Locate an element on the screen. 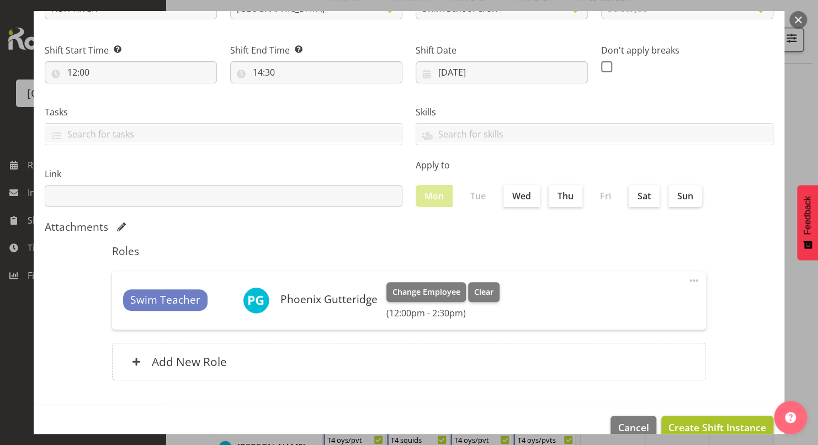  span: Create Shift Instance is located at coordinates (717, 427).